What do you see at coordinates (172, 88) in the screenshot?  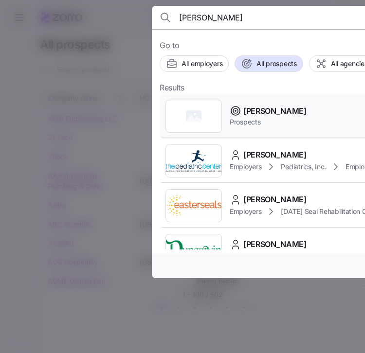 I see `span: Results` at bounding box center [172, 88].